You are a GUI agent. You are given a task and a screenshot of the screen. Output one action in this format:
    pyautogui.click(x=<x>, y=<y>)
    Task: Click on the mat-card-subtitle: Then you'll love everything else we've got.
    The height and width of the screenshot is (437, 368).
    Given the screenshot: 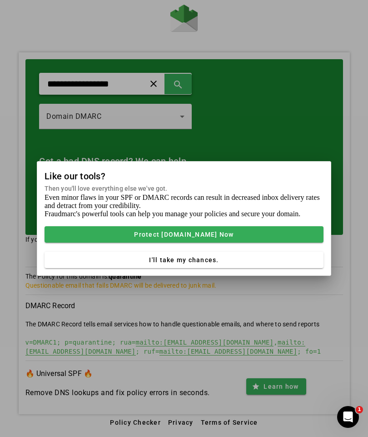 What is the action you would take?
    pyautogui.click(x=106, y=188)
    